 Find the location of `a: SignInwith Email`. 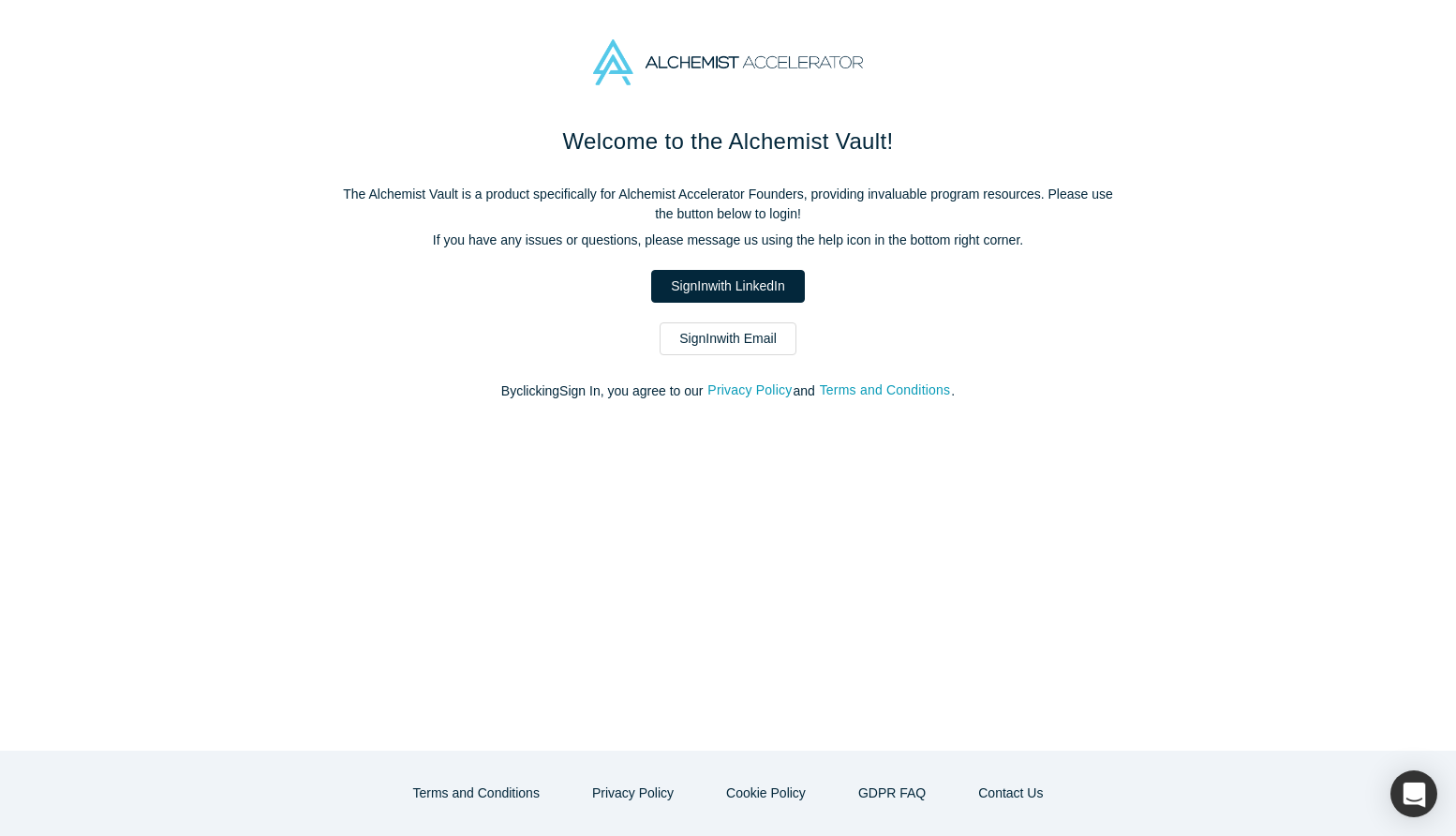

a: SignInwith Email is located at coordinates (728, 338).